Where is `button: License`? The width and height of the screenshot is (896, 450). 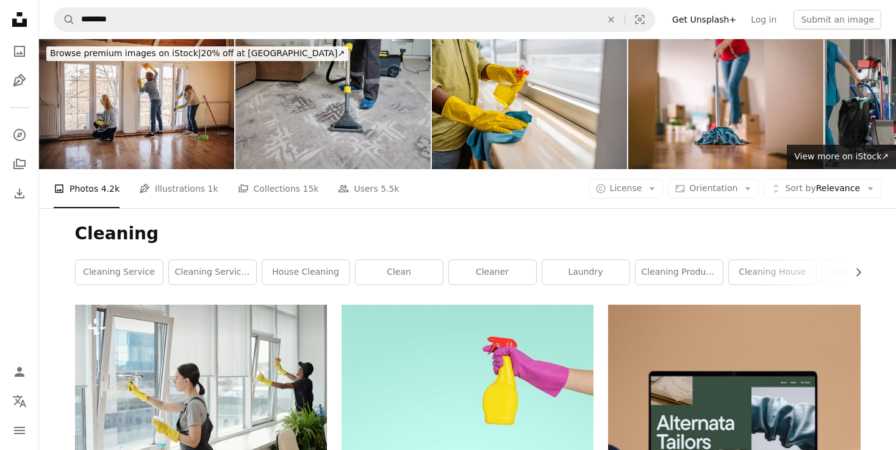 button: License is located at coordinates (626, 188).